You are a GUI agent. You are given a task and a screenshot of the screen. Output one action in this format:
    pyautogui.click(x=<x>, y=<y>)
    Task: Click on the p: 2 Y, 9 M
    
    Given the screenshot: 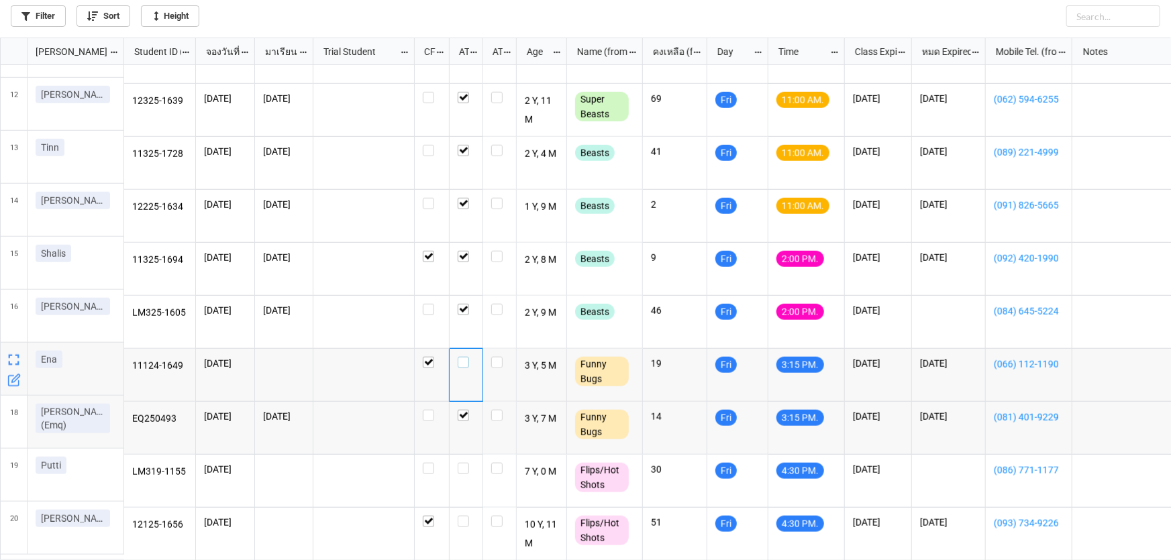 What is the action you would take?
    pyautogui.click(x=542, y=313)
    